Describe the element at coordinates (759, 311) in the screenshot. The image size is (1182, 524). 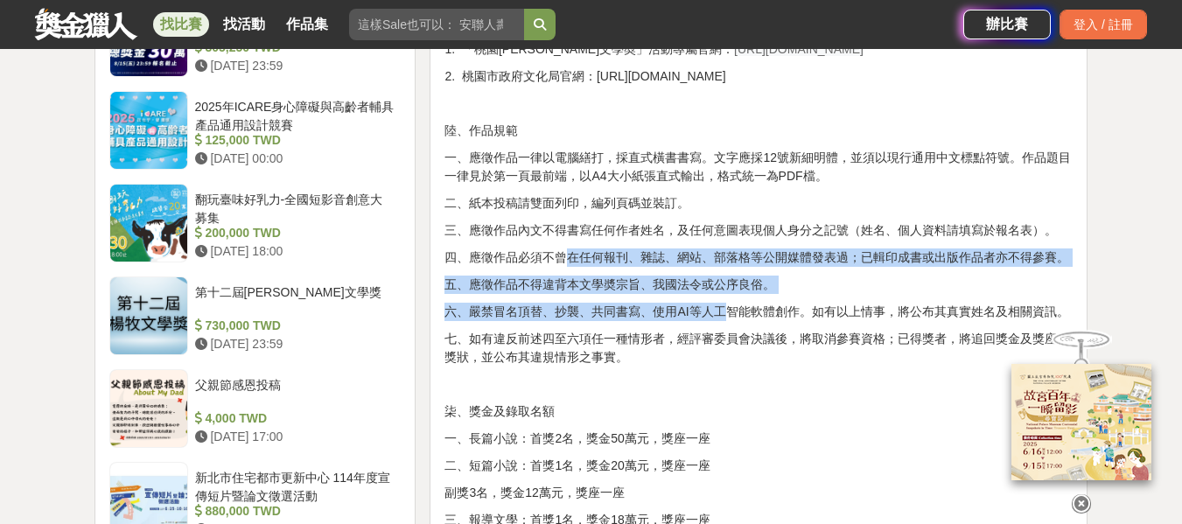
I see `p: 六、嚴禁冒名頂替、抄襲、共同書寫、使用AI等人工智能軟體創作。如有以上情事，將公布其真實姓名及相關資訊。` at that location.